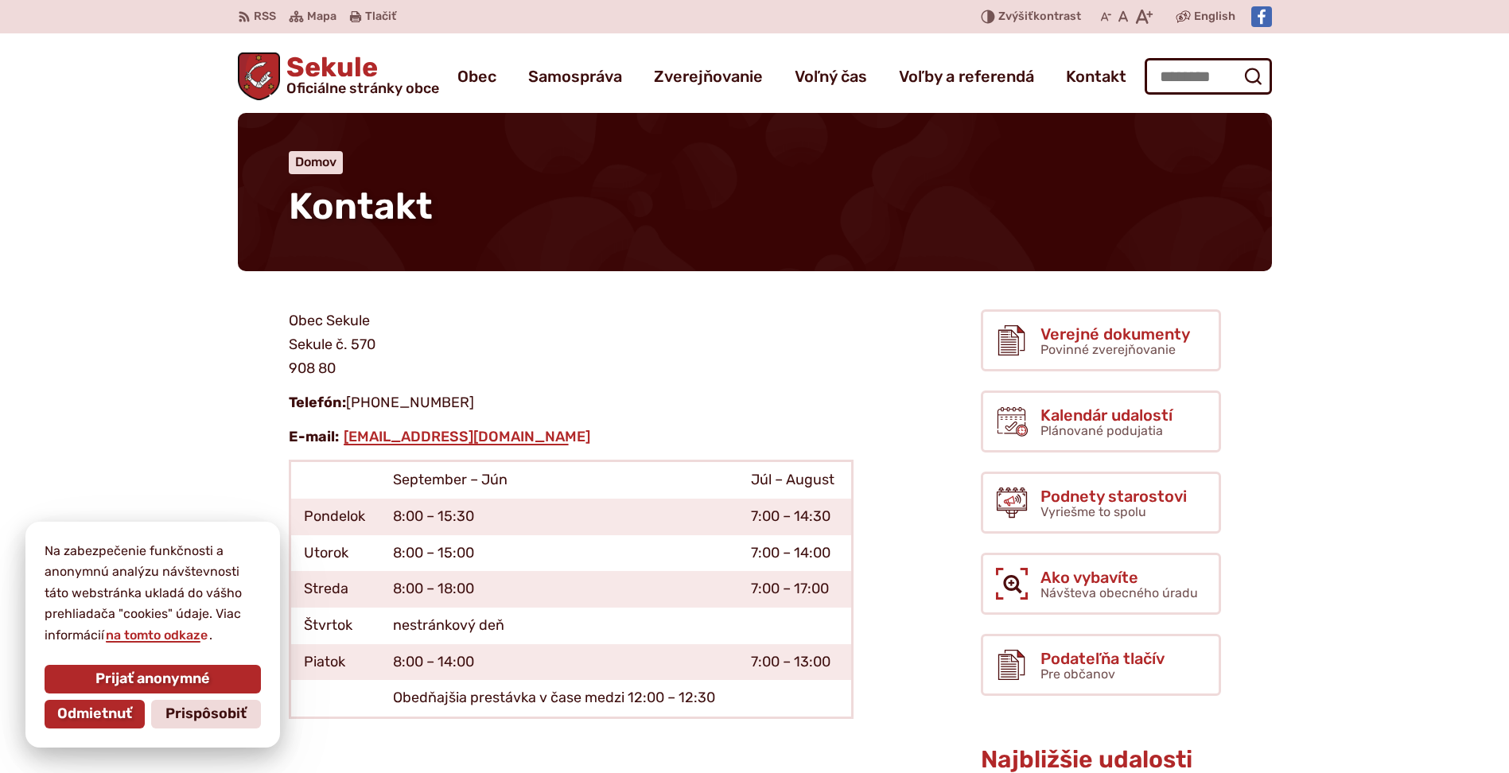  What do you see at coordinates (795, 517) in the screenshot?
I see `td: 7:00 – 14:30` at bounding box center [795, 517].